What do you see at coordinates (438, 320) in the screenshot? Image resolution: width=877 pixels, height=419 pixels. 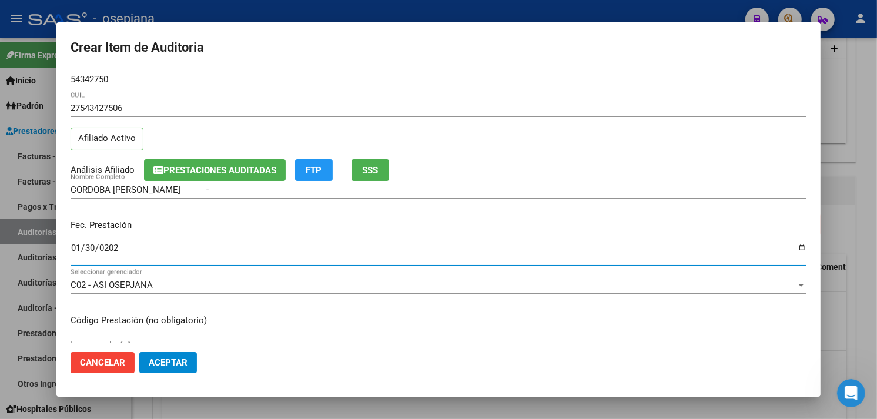 I see `p: Código Prestación (no obligatorio)` at bounding box center [438, 320].